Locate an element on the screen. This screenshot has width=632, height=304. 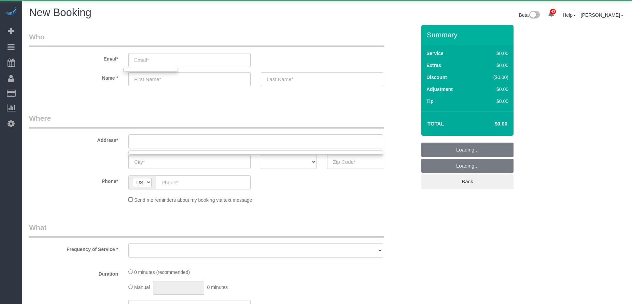
legend: What is located at coordinates (206, 230).